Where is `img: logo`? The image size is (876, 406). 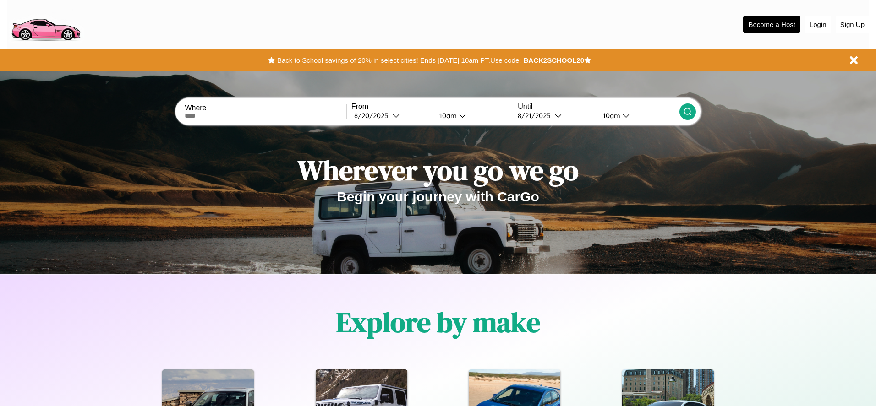 img: logo is located at coordinates (45, 24).